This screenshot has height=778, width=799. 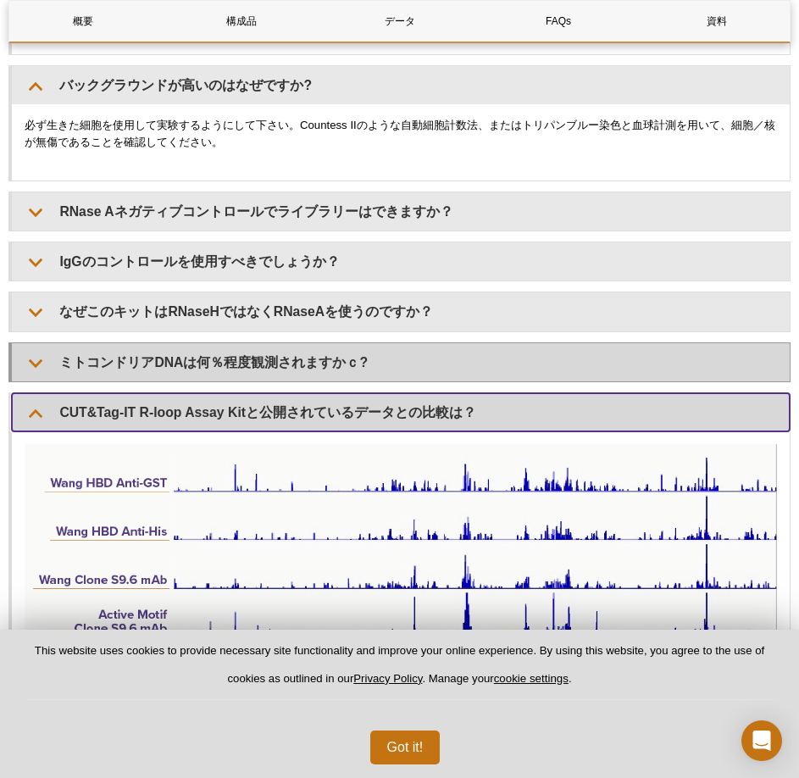 I want to click on p: 必ず生きた細胞を使用して実験するようにして下さい。Countess IIのような自動細胞計数法、またはトリパンブルー染色と血球計測を用いて、細胞／核が無傷であることを確認してください。, so click(x=401, y=134).